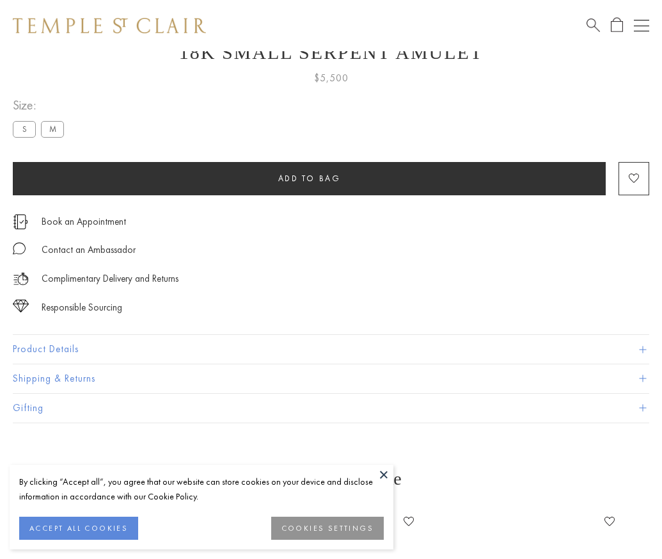  I want to click on button: ACCEPT ALL COOKIES, so click(79, 528).